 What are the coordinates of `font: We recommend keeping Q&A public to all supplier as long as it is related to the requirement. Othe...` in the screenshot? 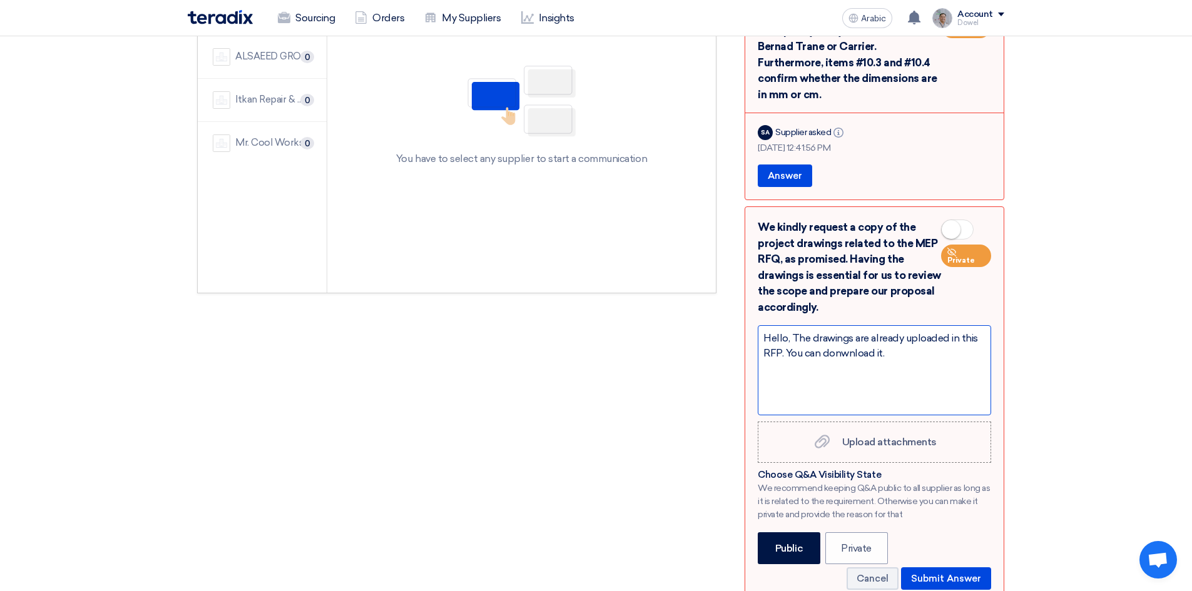 It's located at (873, 501).